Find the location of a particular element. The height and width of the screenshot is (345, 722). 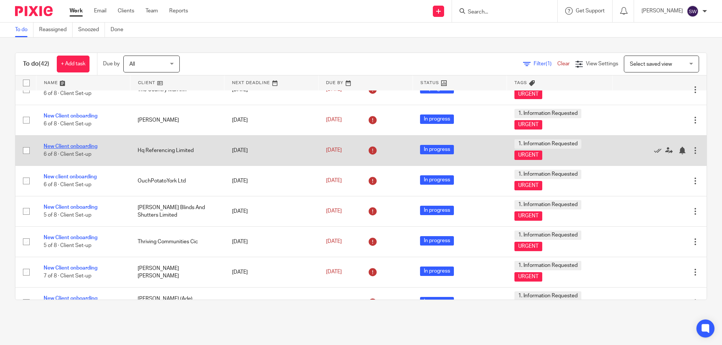

td: Hq Referencing Limited is located at coordinates (177, 150).